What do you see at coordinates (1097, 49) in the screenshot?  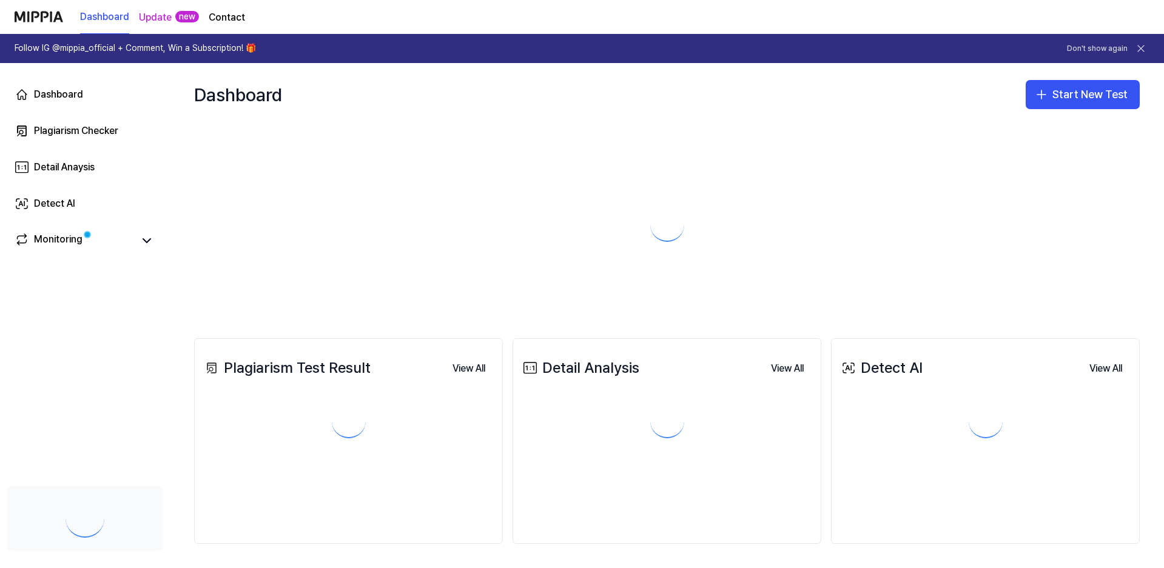 I see `button: Don't show again` at bounding box center [1097, 49].